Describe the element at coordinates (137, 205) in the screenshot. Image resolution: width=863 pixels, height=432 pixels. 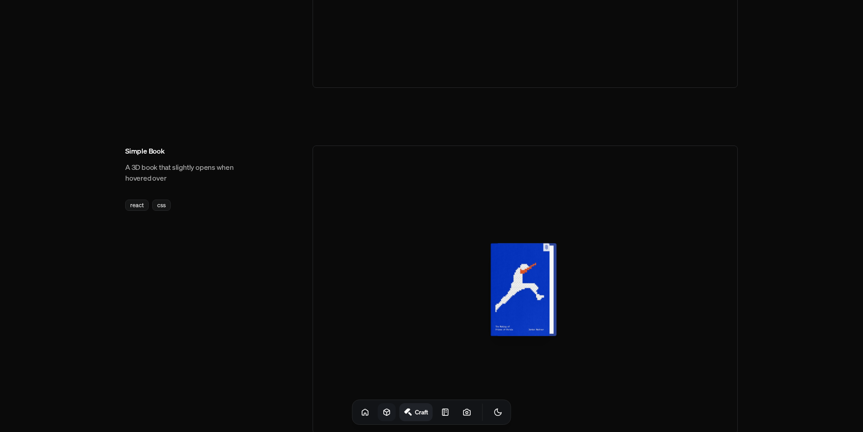
I see `div: react` at that location.